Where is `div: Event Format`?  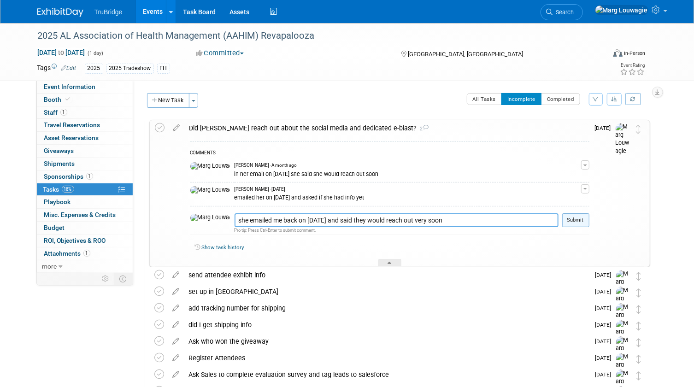
div: Event Format is located at coordinates (600, 55).